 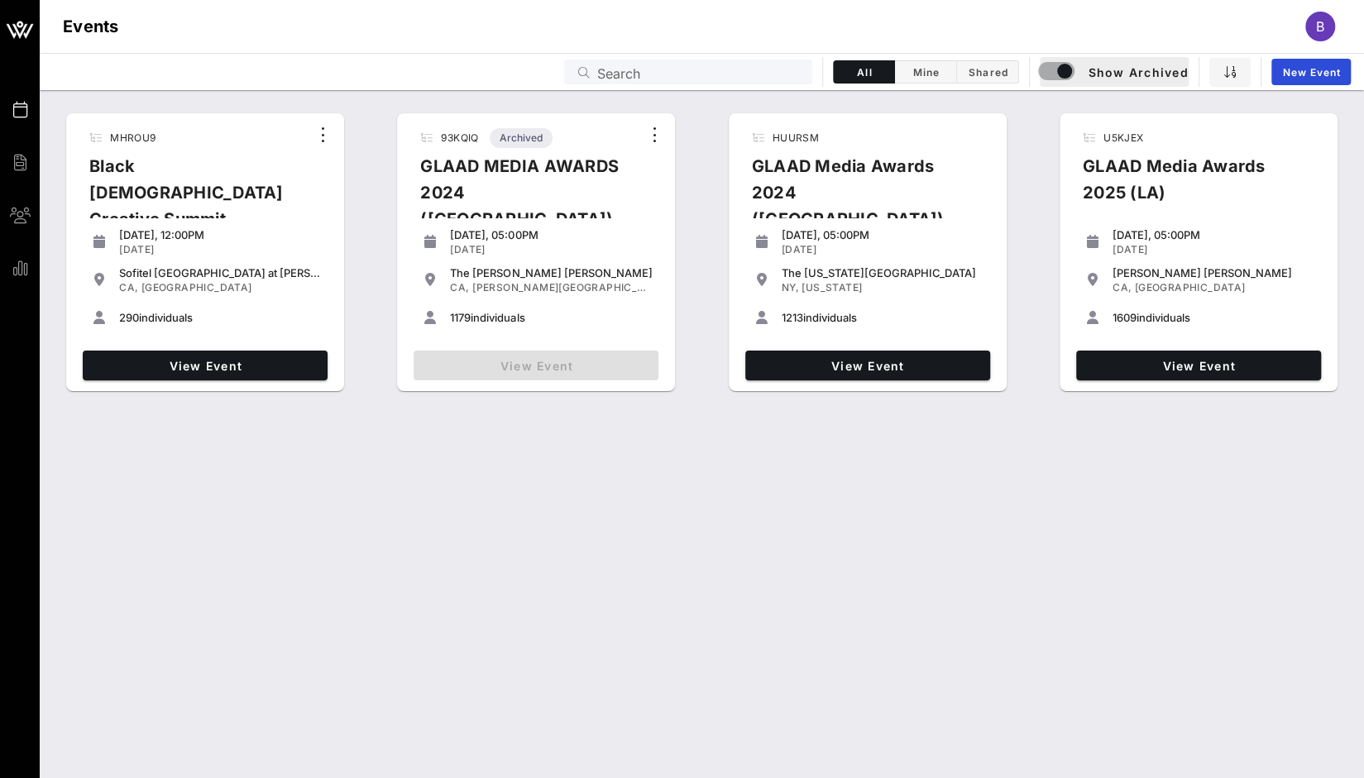 I want to click on div: GLAAD Media Awards 2025 (LA), so click(x=1186, y=186).